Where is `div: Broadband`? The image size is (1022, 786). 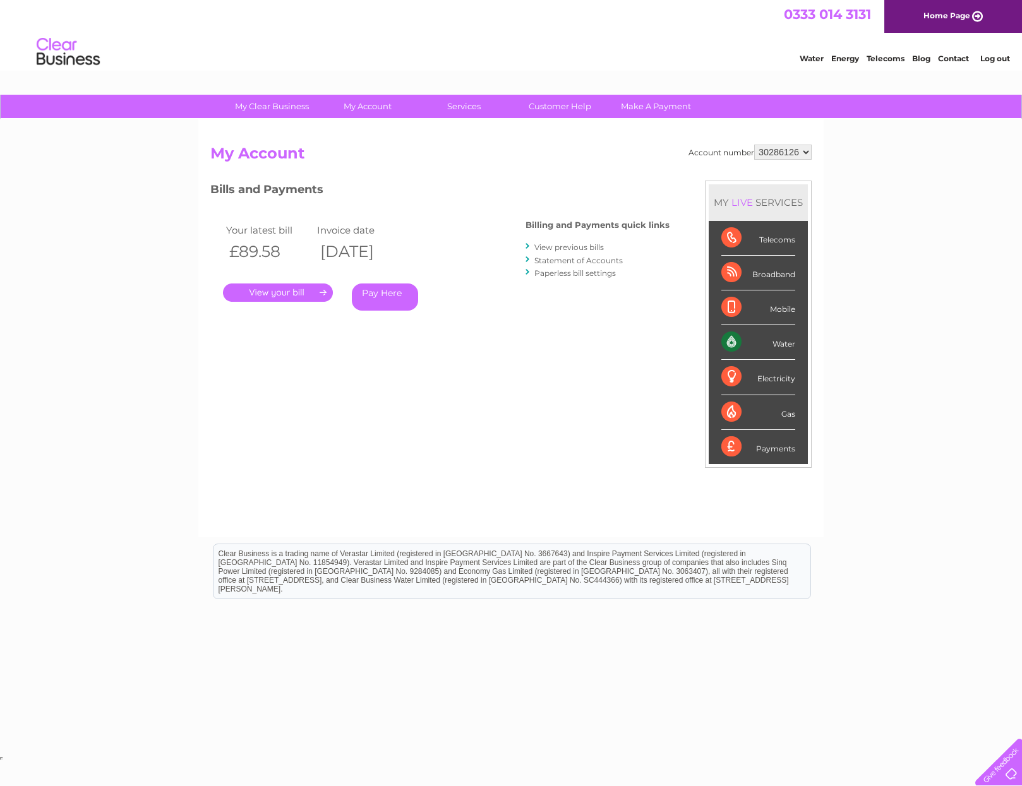 div: Broadband is located at coordinates (758, 273).